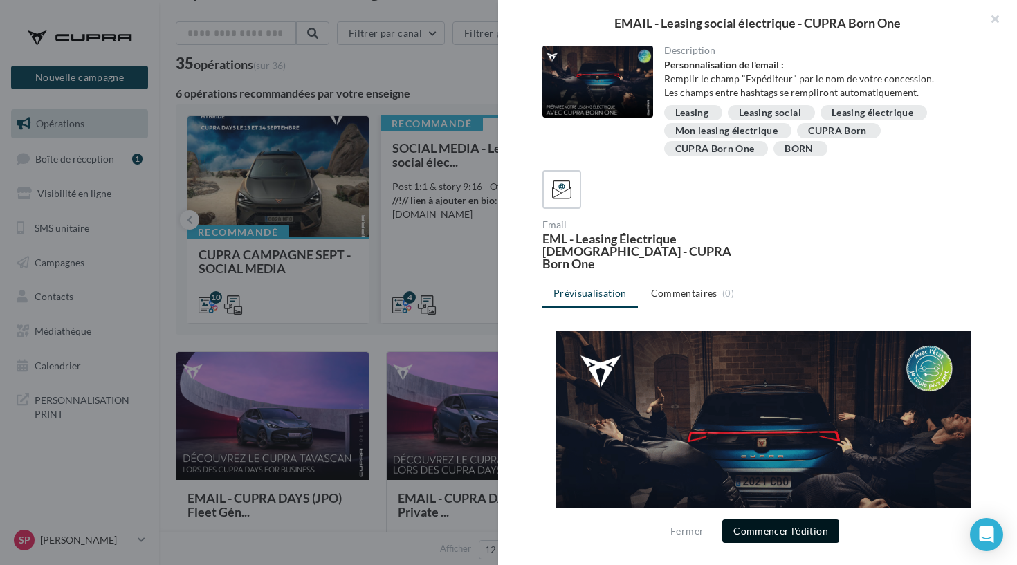  What do you see at coordinates (684, 293) in the screenshot?
I see `span: Commentaires` at bounding box center [684, 293].